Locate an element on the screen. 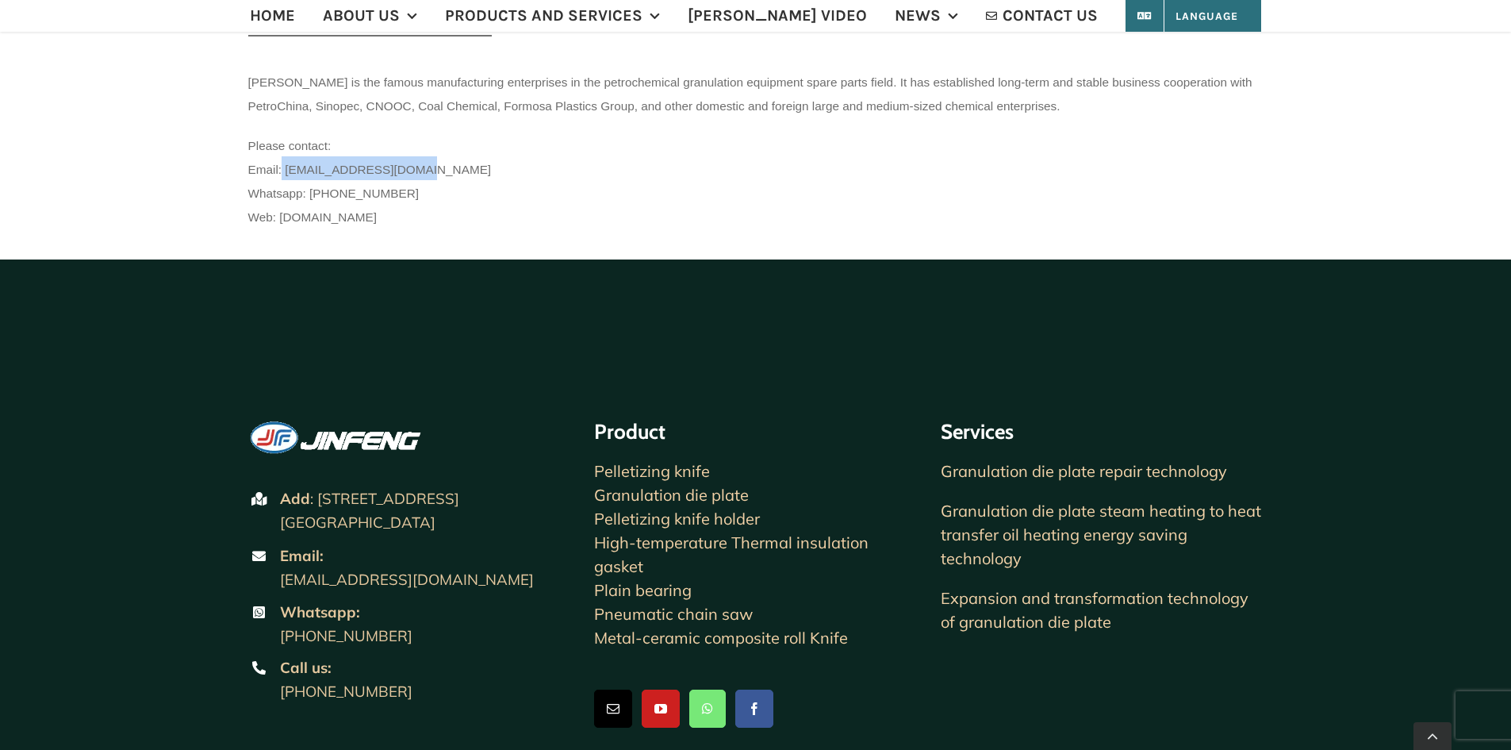 The image size is (1511, 750). b: Add is located at coordinates (295, 498).